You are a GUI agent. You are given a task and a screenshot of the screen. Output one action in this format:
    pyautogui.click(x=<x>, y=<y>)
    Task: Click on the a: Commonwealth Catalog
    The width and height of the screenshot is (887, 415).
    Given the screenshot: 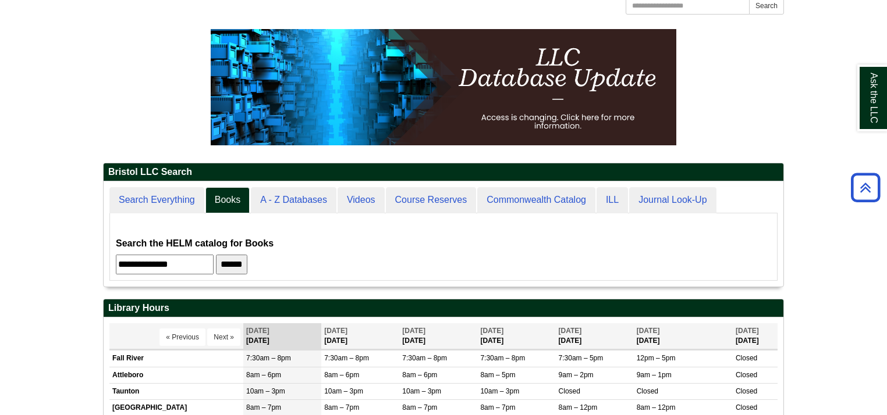 What is the action you would take?
    pyautogui.click(x=536, y=200)
    